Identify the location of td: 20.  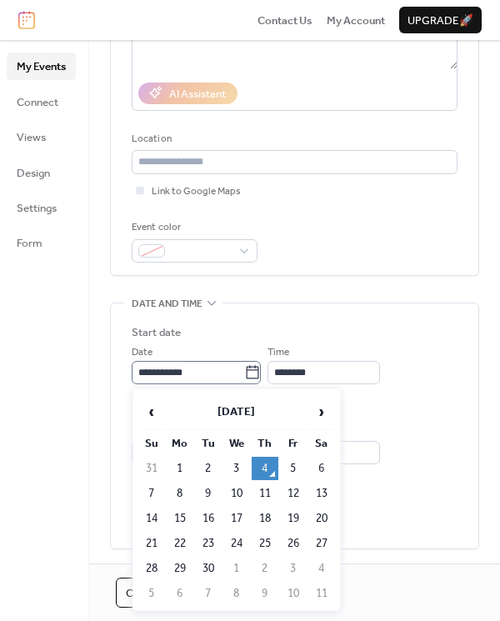
(322, 518).